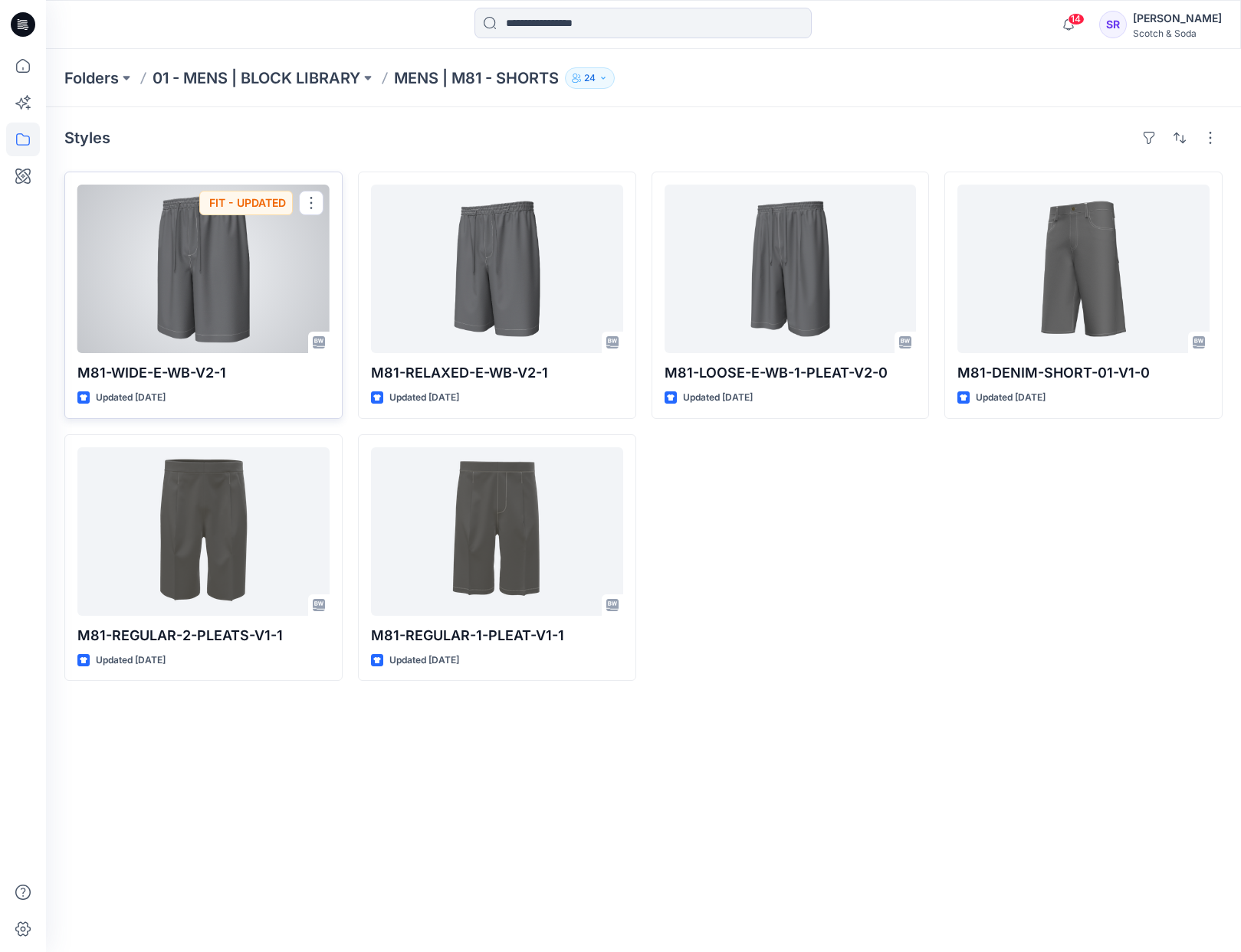 This screenshot has width=1241, height=952. What do you see at coordinates (589, 78) in the screenshot?
I see `p: 24` at bounding box center [589, 78].